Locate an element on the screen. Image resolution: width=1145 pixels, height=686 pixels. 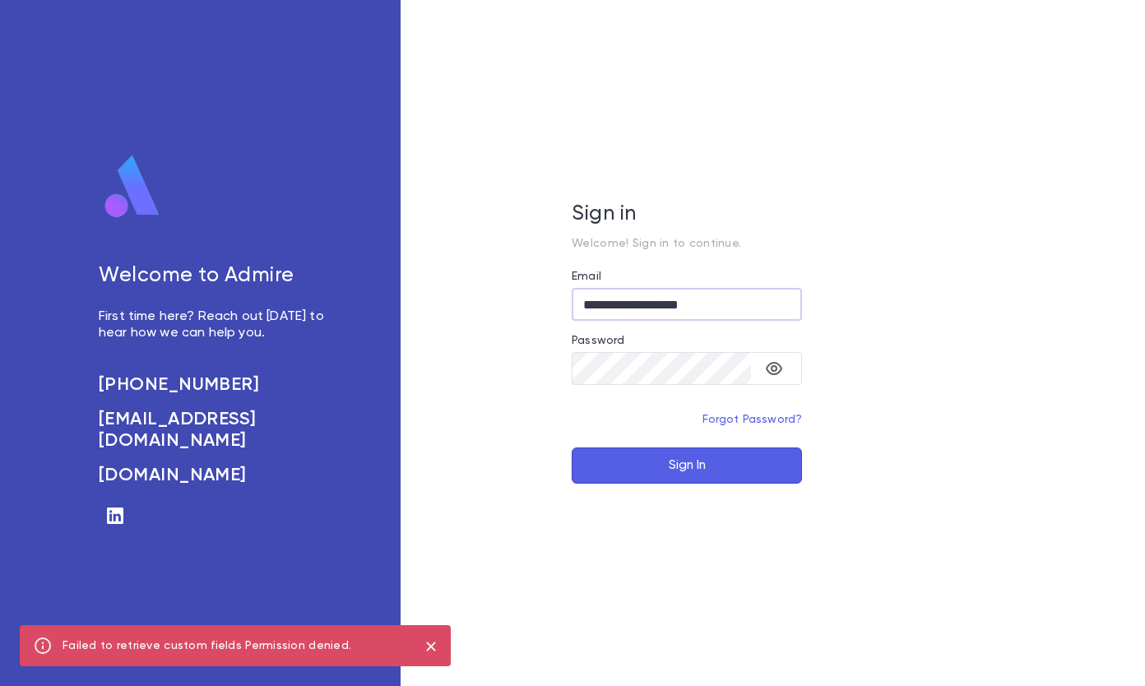
h5: Sign in is located at coordinates (687, 215).